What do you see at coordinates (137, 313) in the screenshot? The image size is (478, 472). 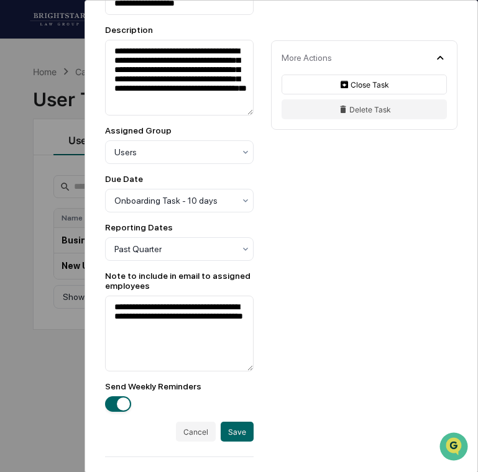 I see `span: Pylon` at bounding box center [137, 313].